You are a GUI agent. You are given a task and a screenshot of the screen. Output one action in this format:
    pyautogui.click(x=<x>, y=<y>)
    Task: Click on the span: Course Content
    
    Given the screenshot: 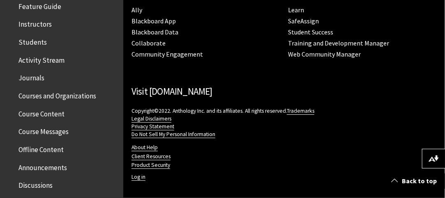 What is the action you would take?
    pyautogui.click(x=41, y=112)
    